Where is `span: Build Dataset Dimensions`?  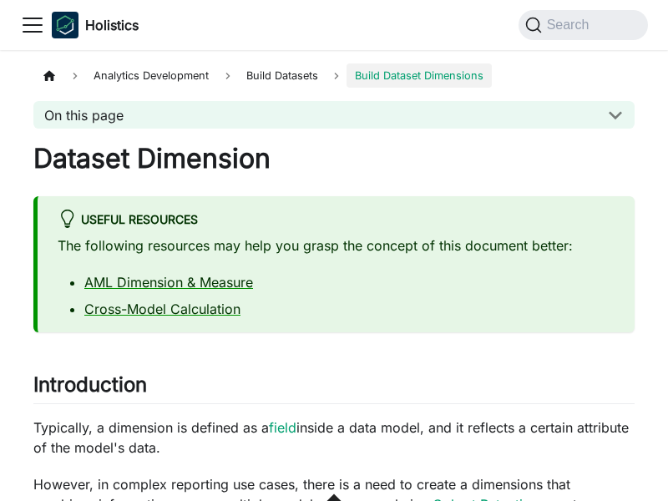 span: Build Dataset Dimensions is located at coordinates (419, 75).